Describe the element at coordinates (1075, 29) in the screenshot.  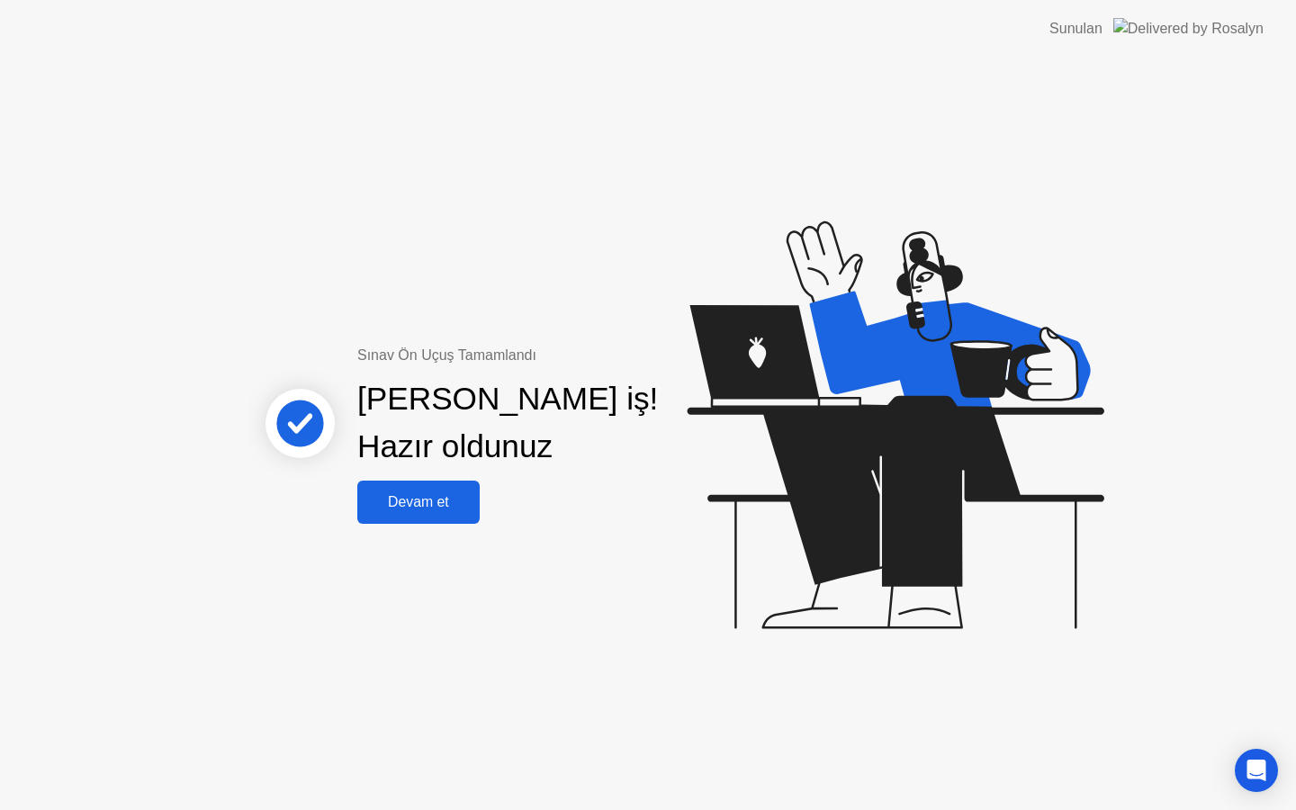
I see `div: Sunulan` at that location.